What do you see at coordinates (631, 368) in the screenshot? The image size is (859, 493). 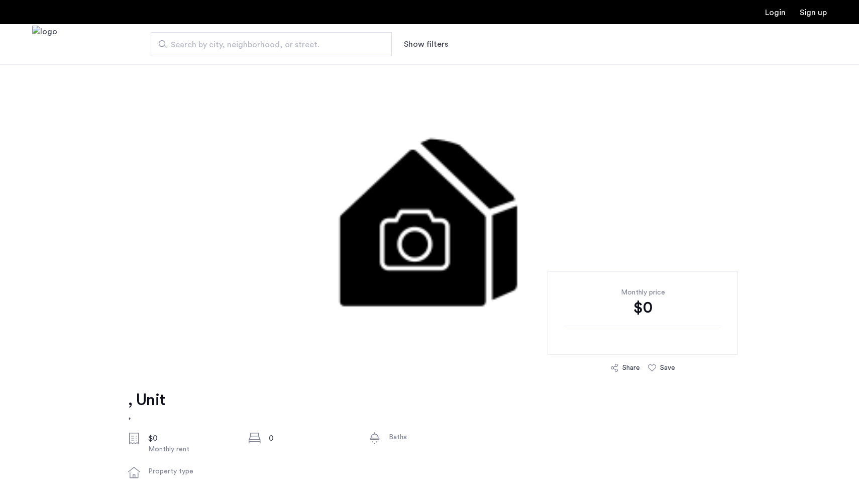 I see `div: Share` at bounding box center [631, 368].